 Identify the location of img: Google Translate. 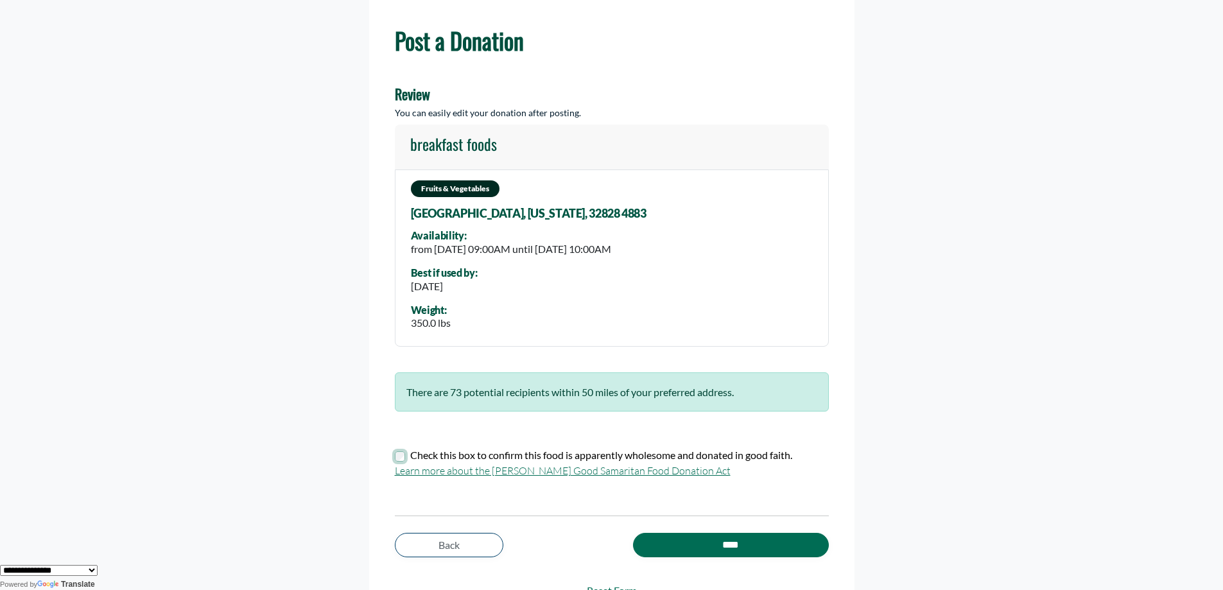
(49, 585).